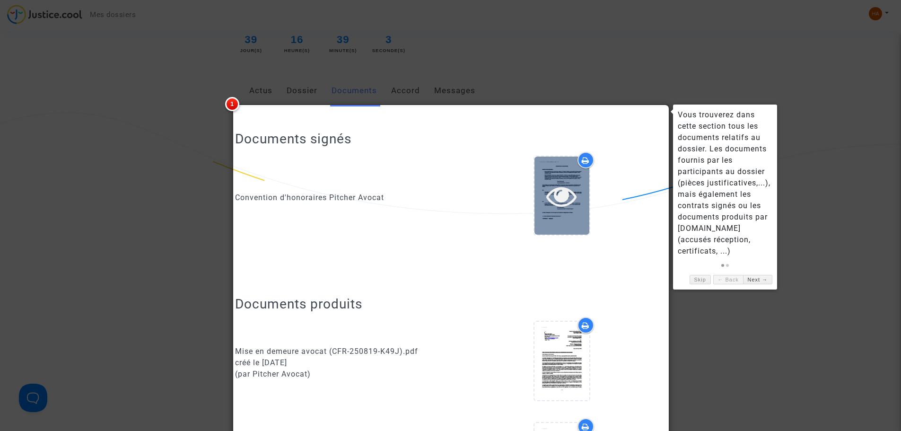  What do you see at coordinates (293, 139) in the screenshot?
I see `h2: Documents signés` at bounding box center [293, 139].